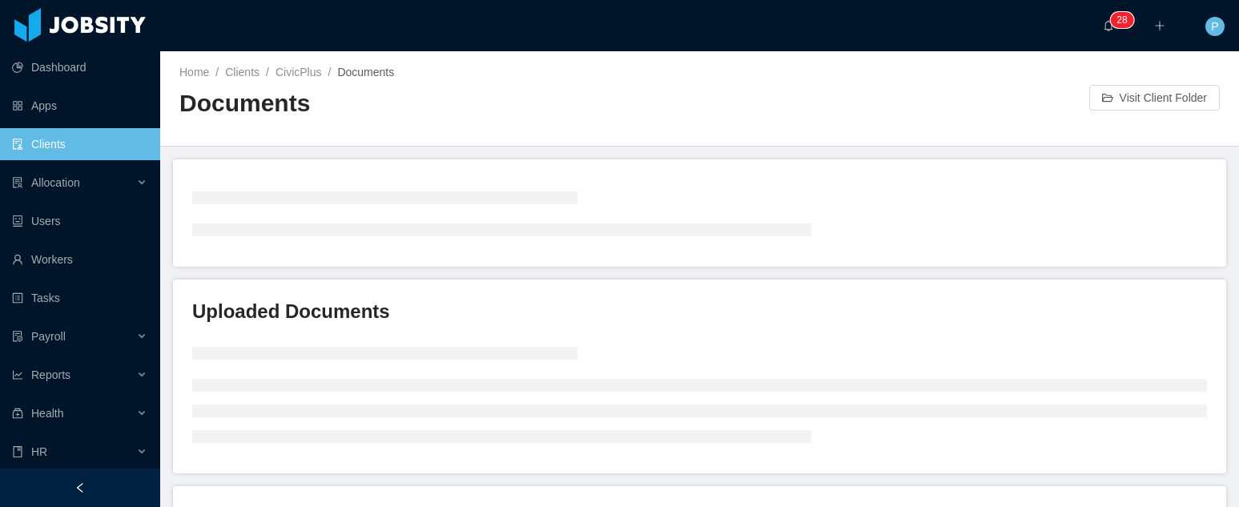 The image size is (1239, 507). I want to click on a: icon: auditClients, so click(79, 144).